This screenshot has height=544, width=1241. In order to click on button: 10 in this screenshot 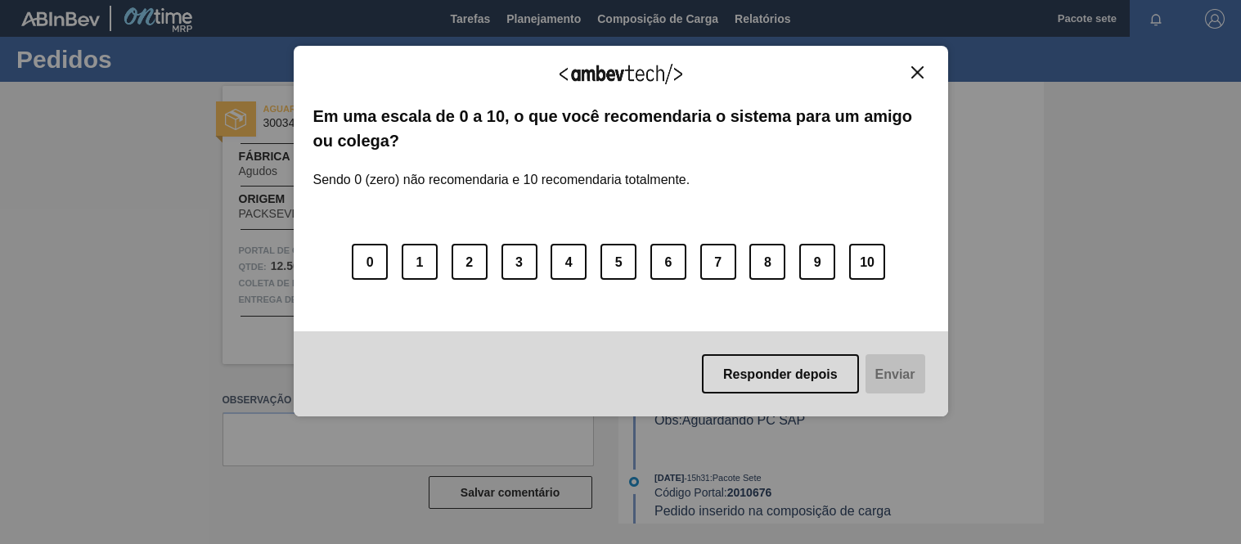, I will do `click(867, 262)`.